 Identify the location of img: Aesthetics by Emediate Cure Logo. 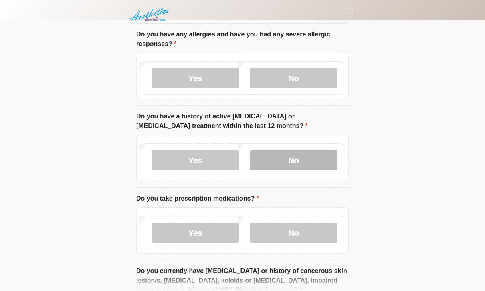
(150, 15).